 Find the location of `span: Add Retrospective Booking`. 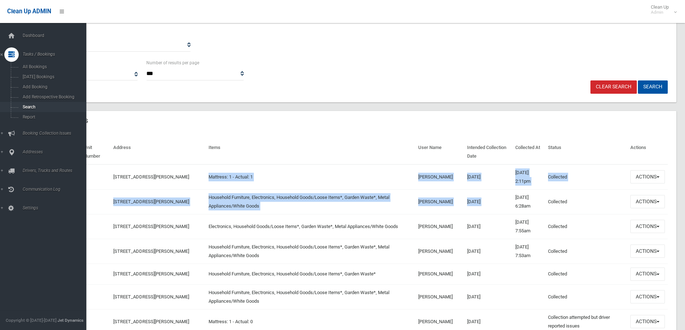

span: Add Retrospective Booking is located at coordinates (53, 97).